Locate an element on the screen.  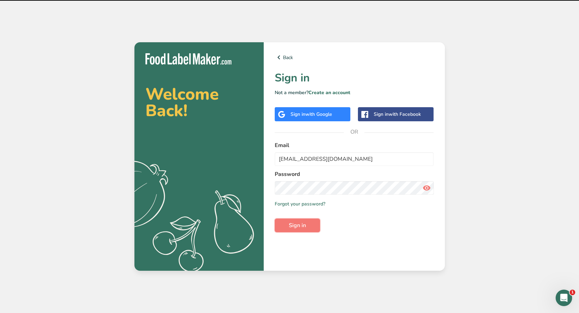
a: Forgot your password? is located at coordinates (300, 204).